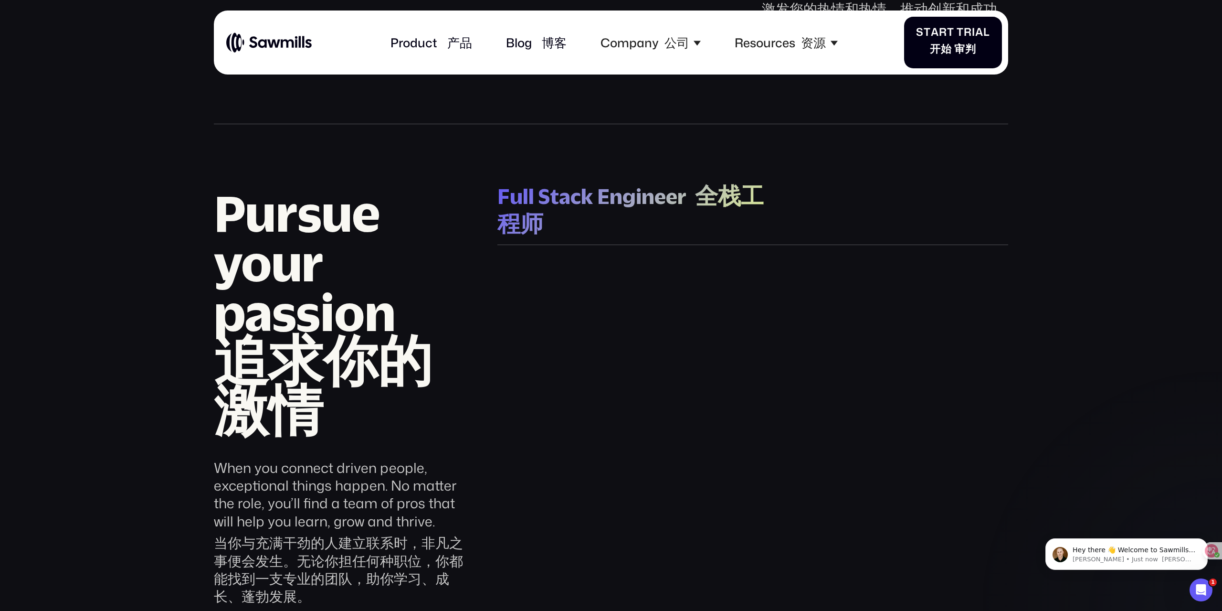 This screenshot has height=611, width=1222. Describe the element at coordinates (677, 42) in the screenshot. I see `font: 公司` at that location.